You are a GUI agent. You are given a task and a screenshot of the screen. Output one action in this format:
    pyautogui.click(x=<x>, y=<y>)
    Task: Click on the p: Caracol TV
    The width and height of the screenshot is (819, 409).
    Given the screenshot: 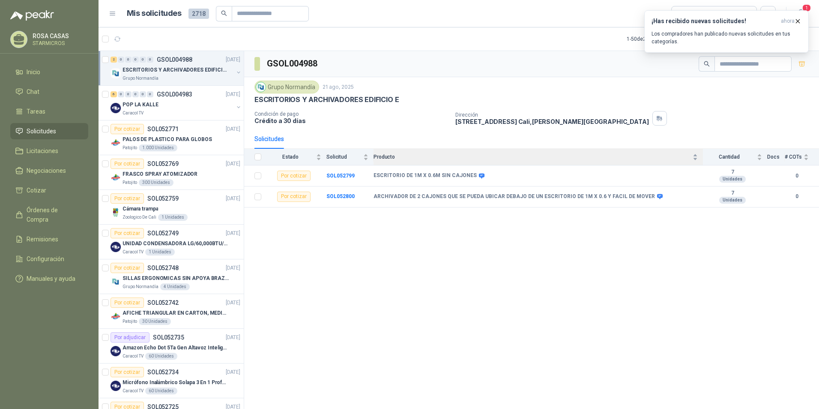 What is the action you would take?
    pyautogui.click(x=133, y=356)
    